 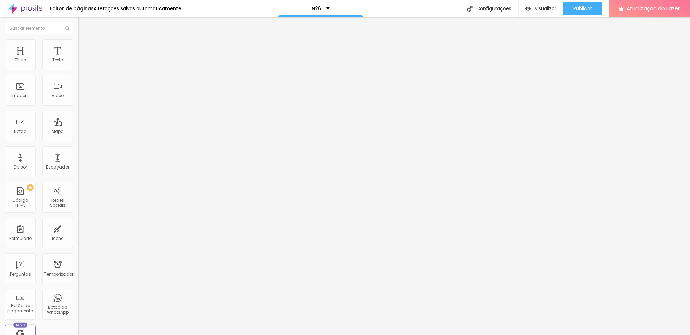 I want to click on font: Publicar, so click(x=582, y=8).